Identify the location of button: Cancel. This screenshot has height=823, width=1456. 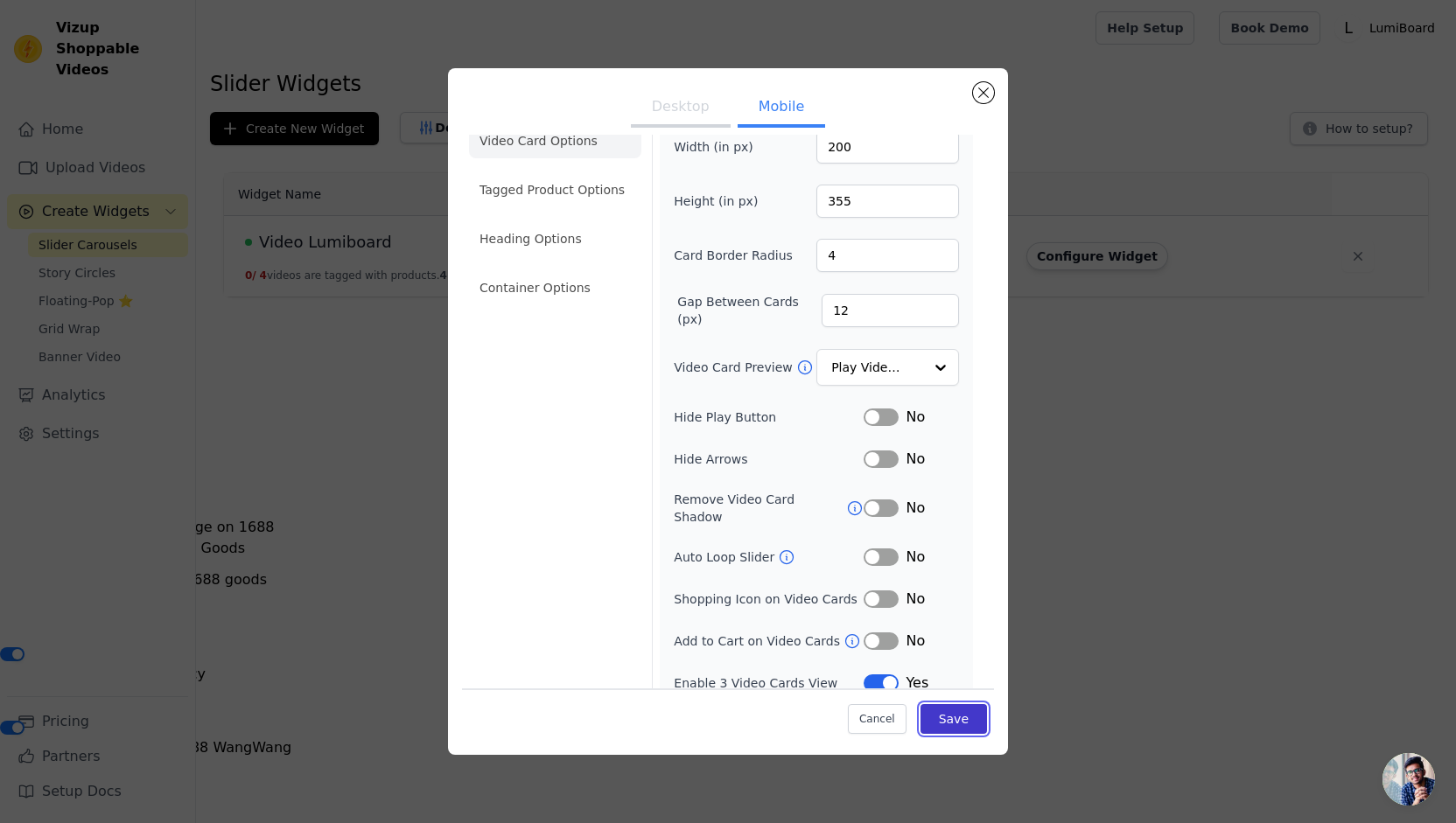
(877, 719).